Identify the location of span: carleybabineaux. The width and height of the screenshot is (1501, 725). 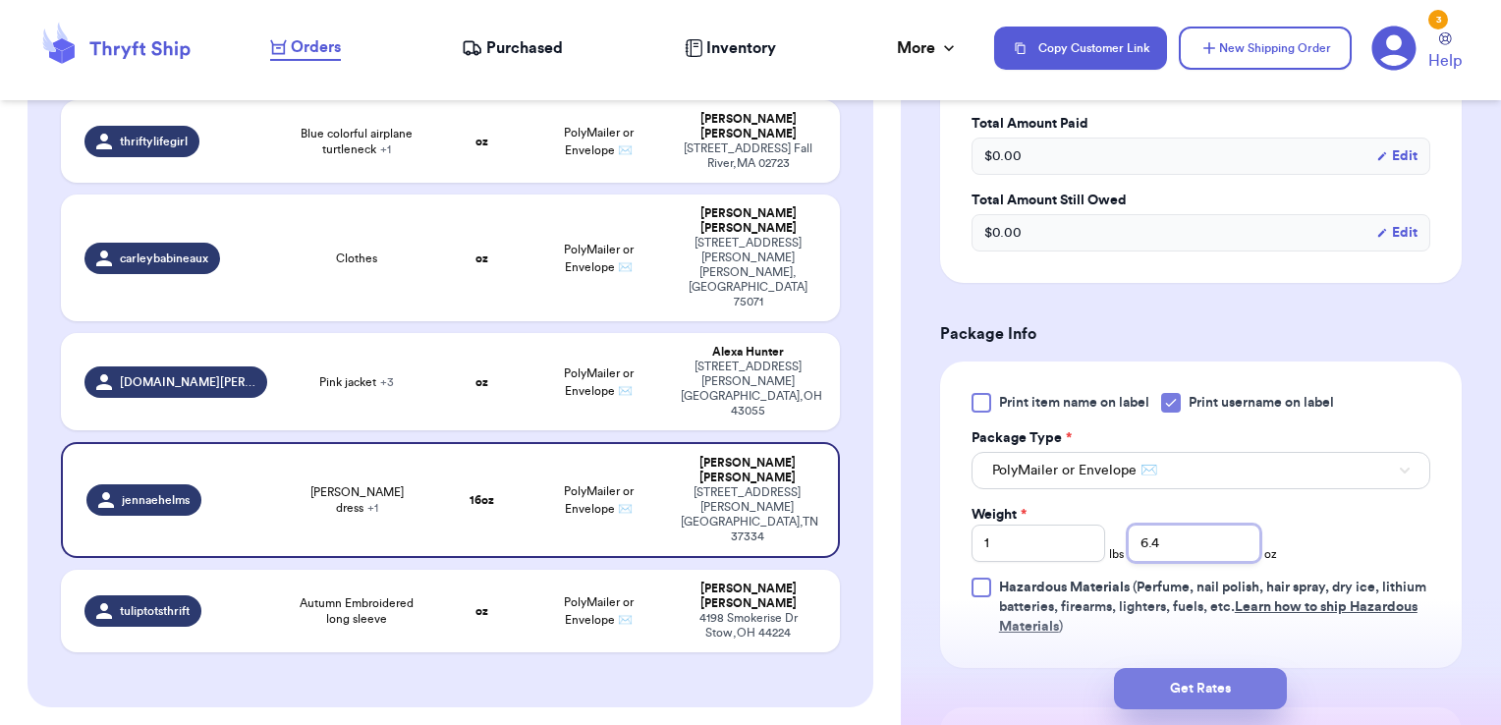
(164, 258).